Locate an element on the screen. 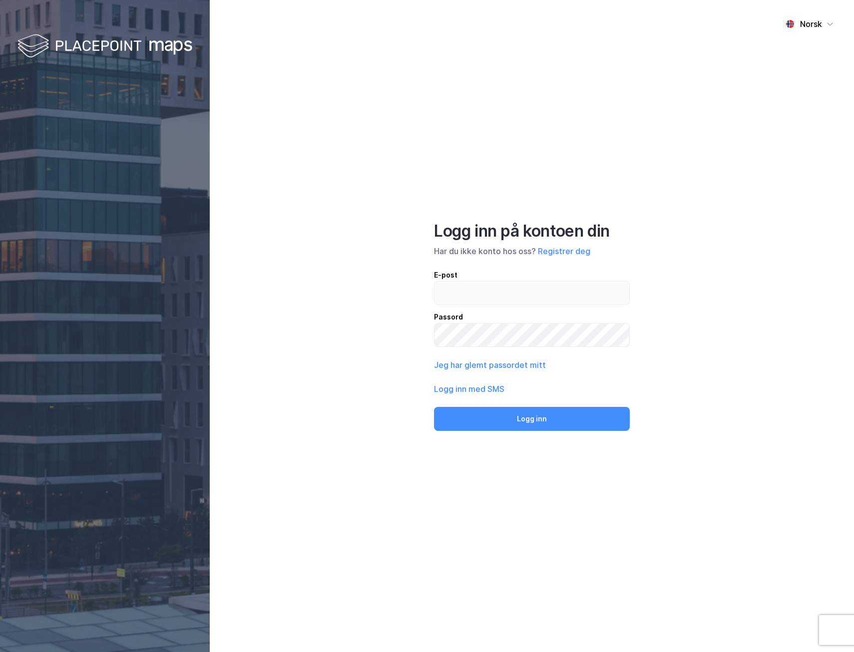 The height and width of the screenshot is (652, 854). div: Logg inn på kontoen din is located at coordinates (532, 231).